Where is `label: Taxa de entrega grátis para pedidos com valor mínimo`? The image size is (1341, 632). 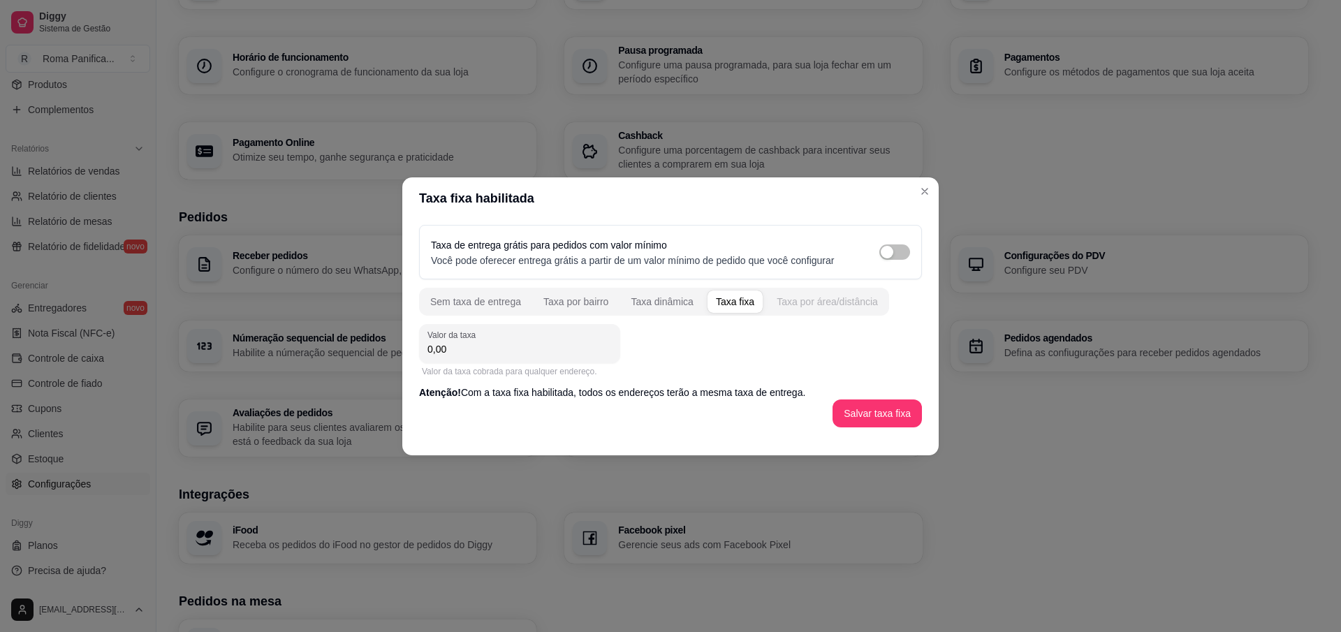 label: Taxa de entrega grátis para pedidos com valor mínimo is located at coordinates (549, 245).